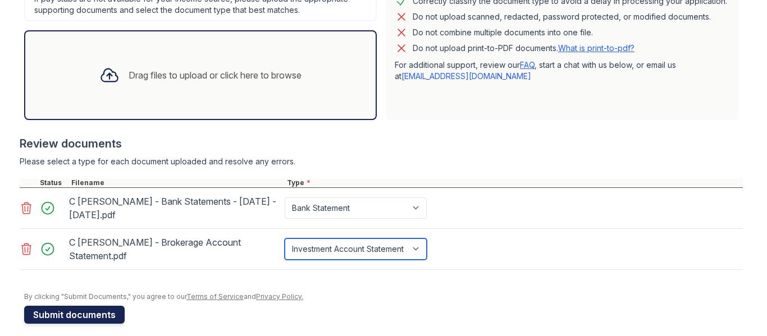 This screenshot has width=767, height=336. Describe the element at coordinates (53, 183) in the screenshot. I see `div: Status` at that location.